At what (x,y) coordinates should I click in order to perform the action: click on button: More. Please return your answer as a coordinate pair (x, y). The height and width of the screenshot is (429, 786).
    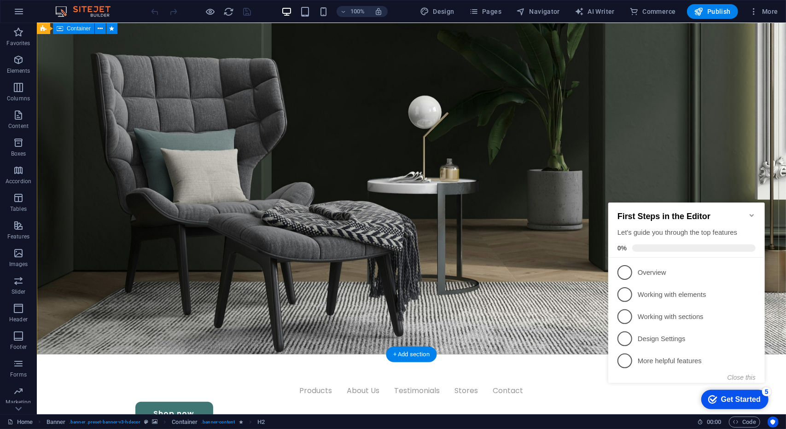
    Looking at the image, I should click on (763, 12).